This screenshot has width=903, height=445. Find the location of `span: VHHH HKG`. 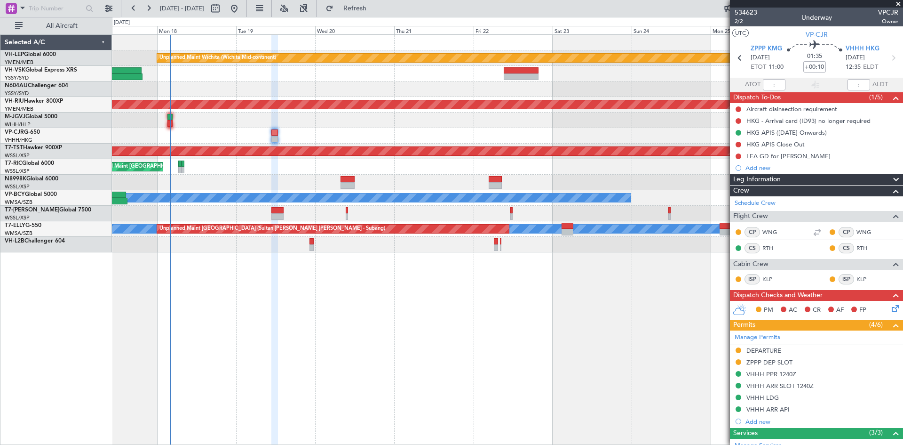

span: VHHH HKG is located at coordinates (863, 49).